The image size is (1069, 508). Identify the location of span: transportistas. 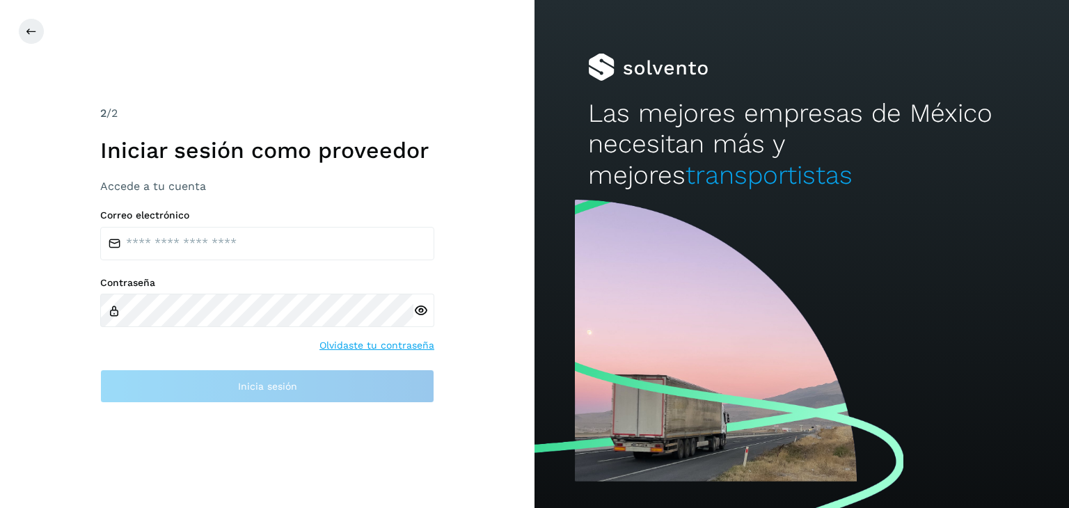
(769, 175).